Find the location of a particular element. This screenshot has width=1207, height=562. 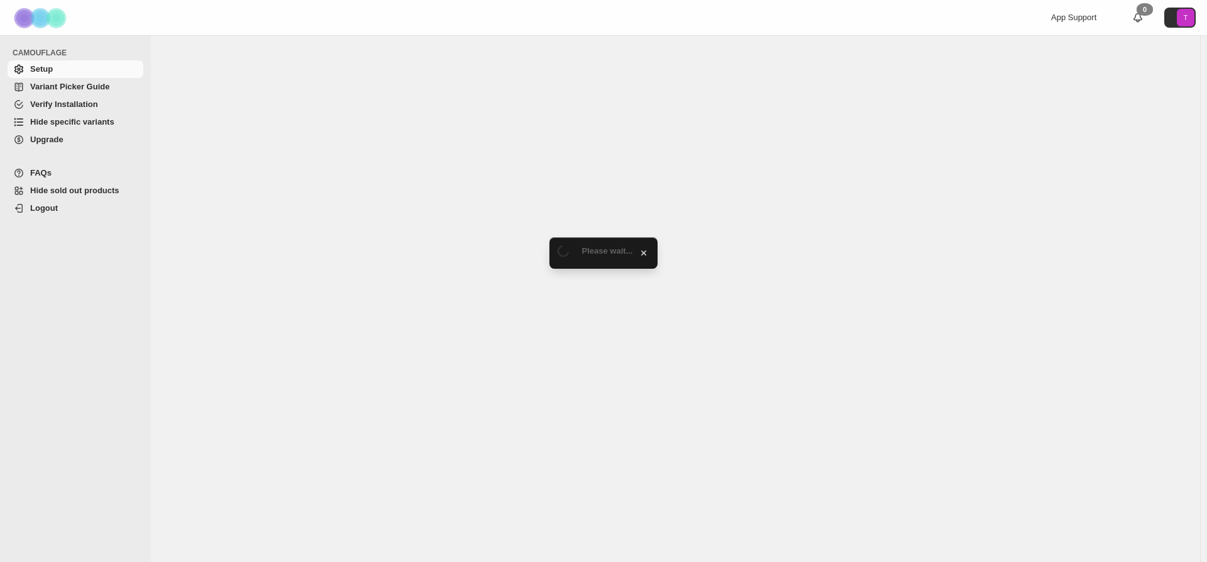

span: Avatar with initials T is located at coordinates (1186, 18).